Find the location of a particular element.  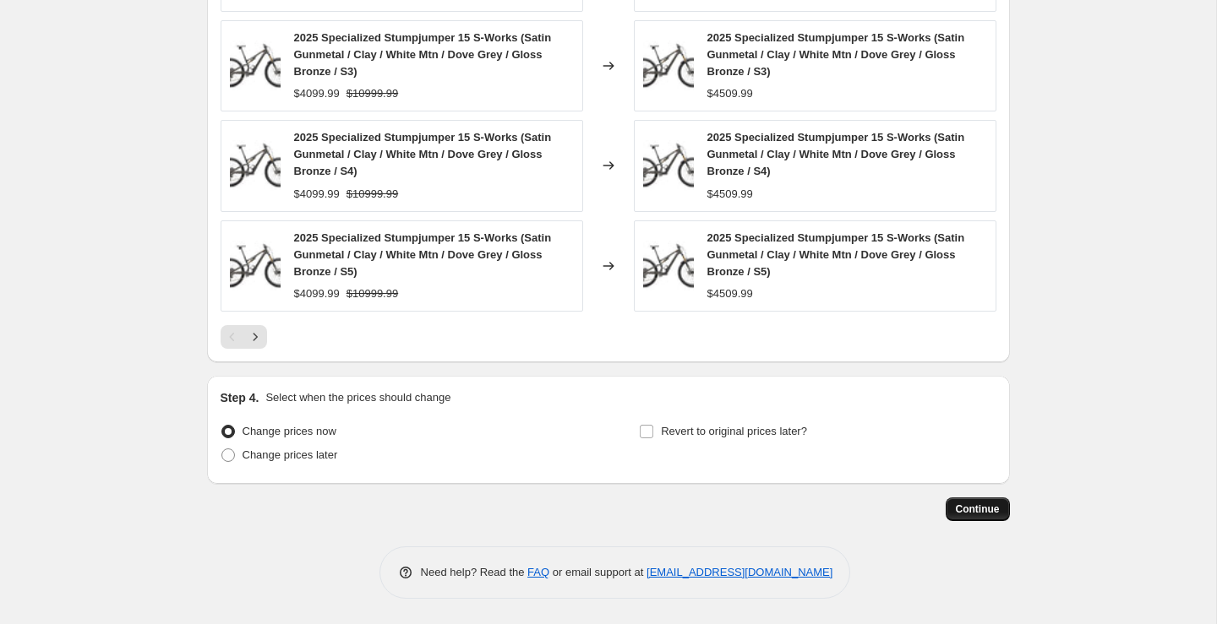

span: Change prices later is located at coordinates (290, 455).